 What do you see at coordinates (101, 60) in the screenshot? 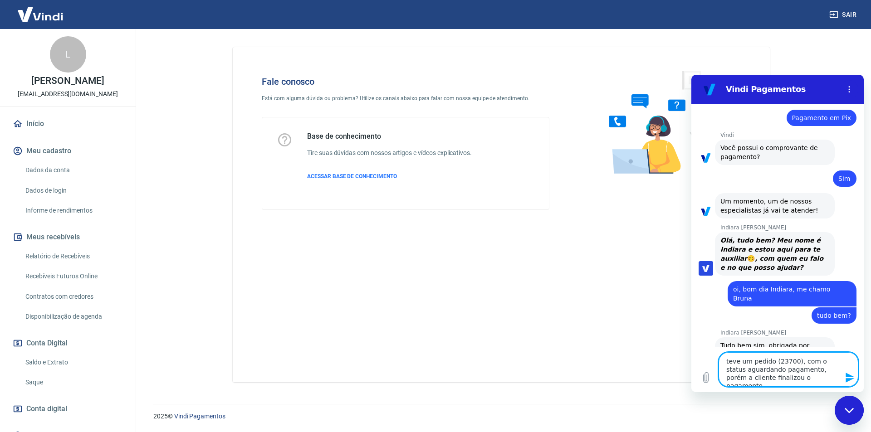
I see `p: Vindi` at bounding box center [101, 60].